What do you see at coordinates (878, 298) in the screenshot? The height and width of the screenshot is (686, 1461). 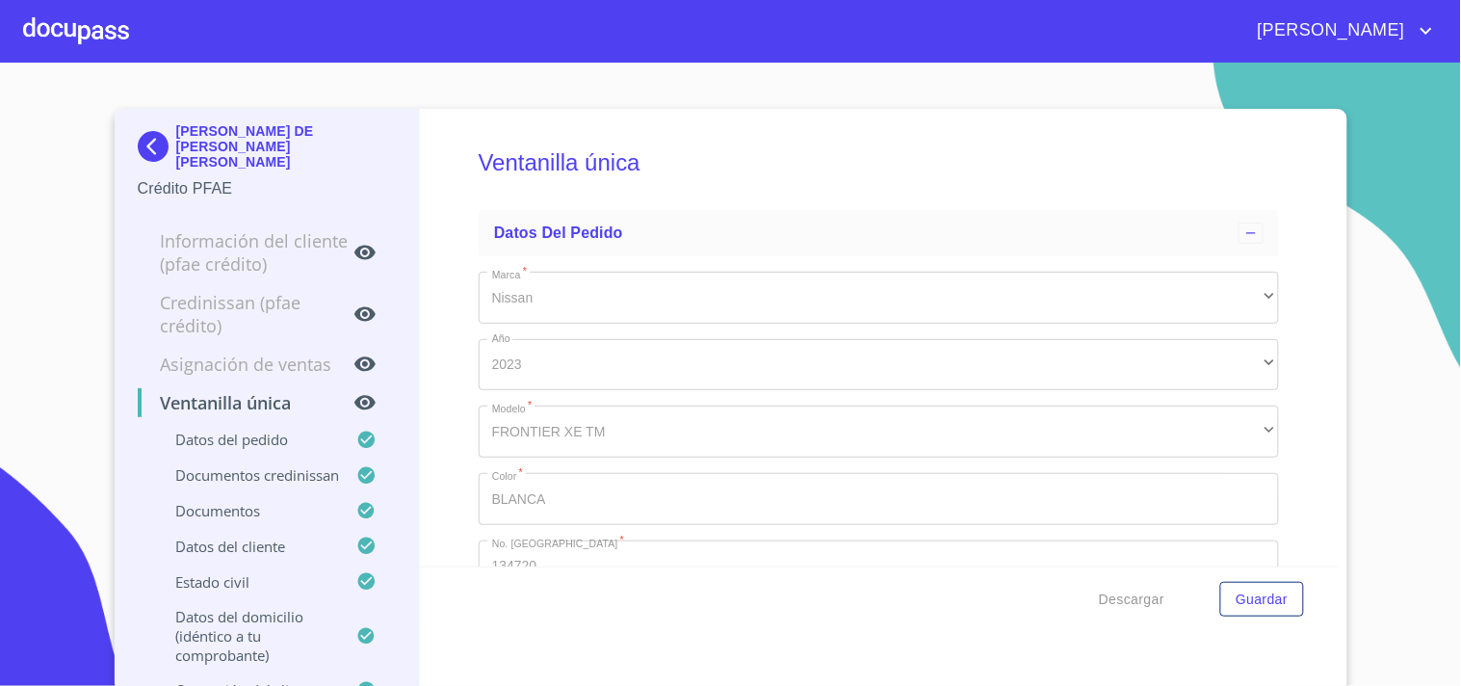 I see `div: Nissan` at bounding box center [878, 298].